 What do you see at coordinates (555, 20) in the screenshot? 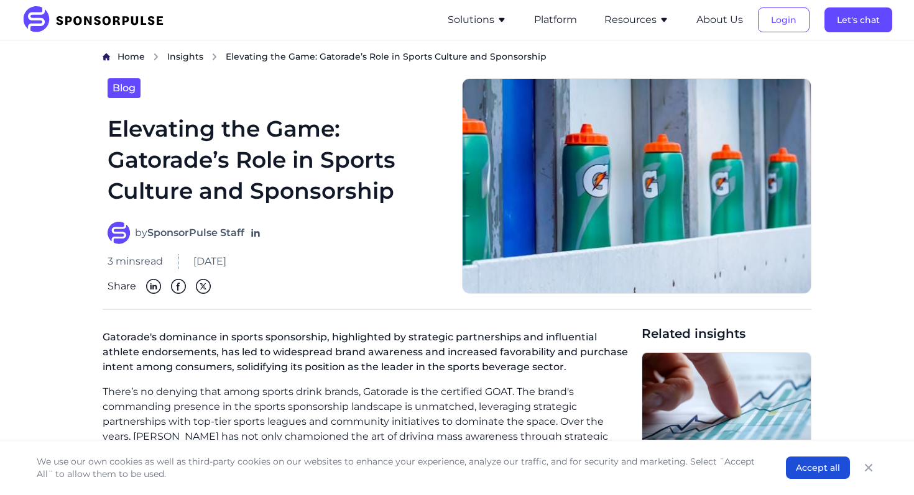
I see `button: Platform` at bounding box center [555, 20].